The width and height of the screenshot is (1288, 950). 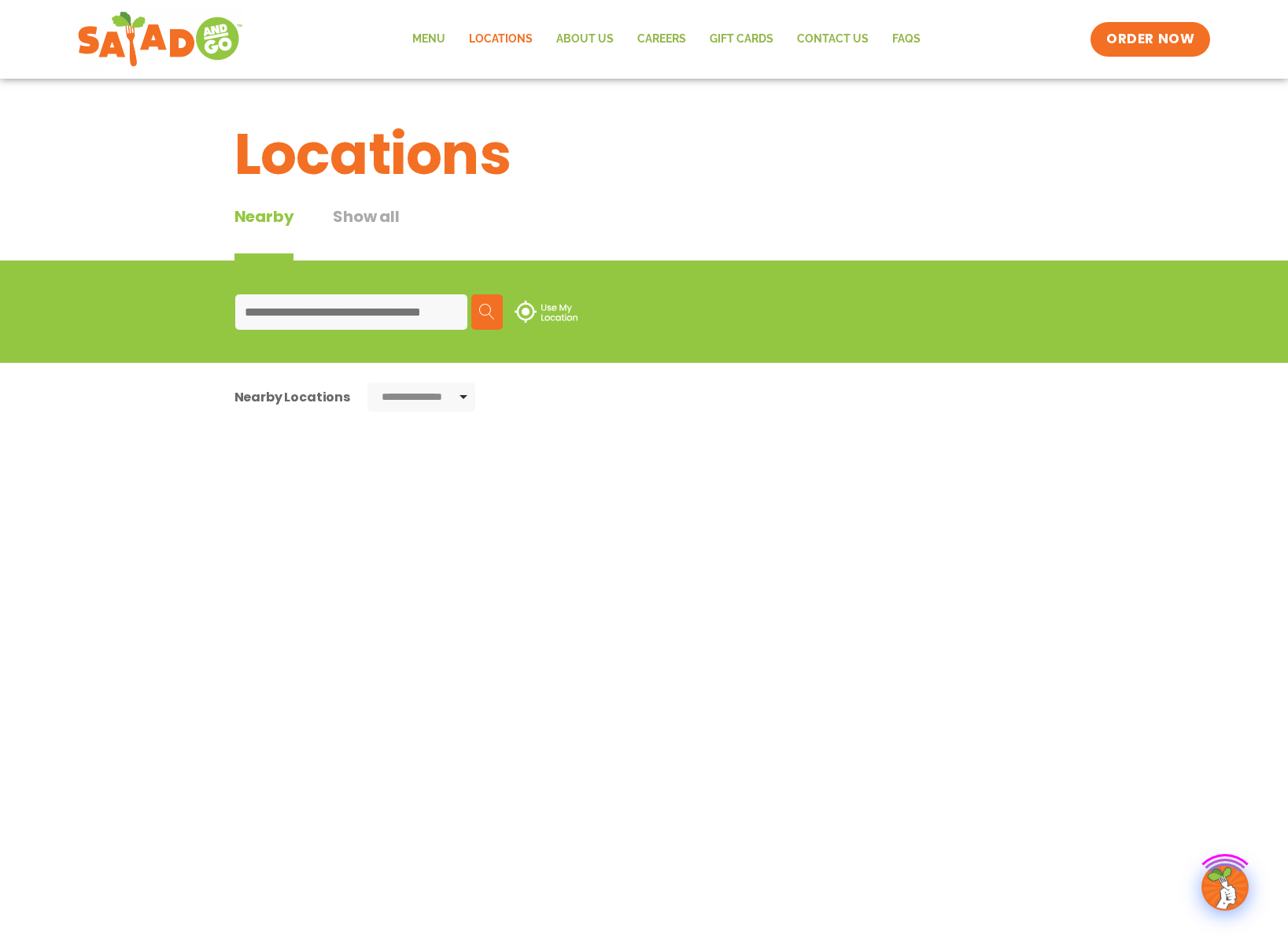 What do you see at coordinates (487, 312) in the screenshot?
I see `img: search.svg` at bounding box center [487, 312].